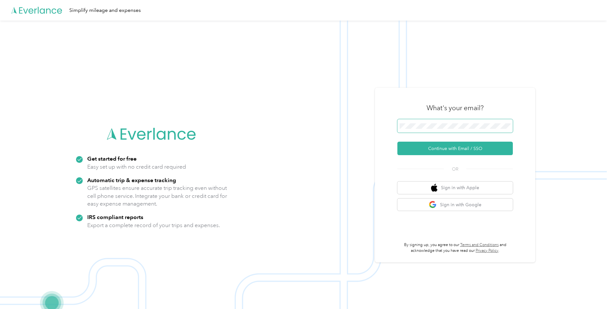  What do you see at coordinates (157, 196) in the screenshot?
I see `p: GPS satellites ensure accurate trip tracking even without cell phone service. Integrate your bank...` at bounding box center [157, 196].